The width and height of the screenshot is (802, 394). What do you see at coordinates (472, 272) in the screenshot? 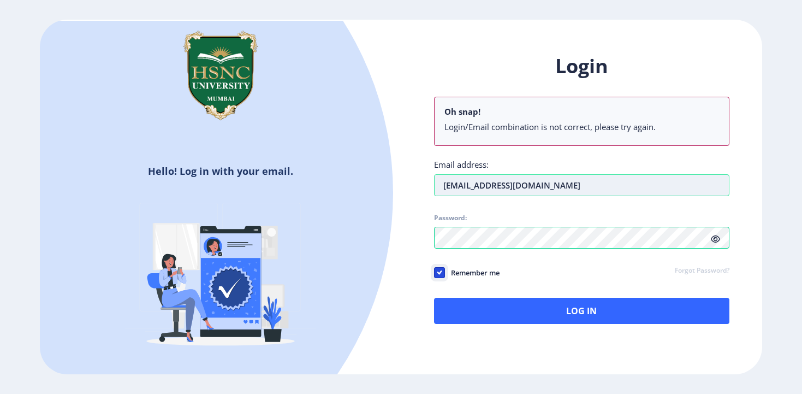
I see `span: Remember me` at bounding box center [472, 272].